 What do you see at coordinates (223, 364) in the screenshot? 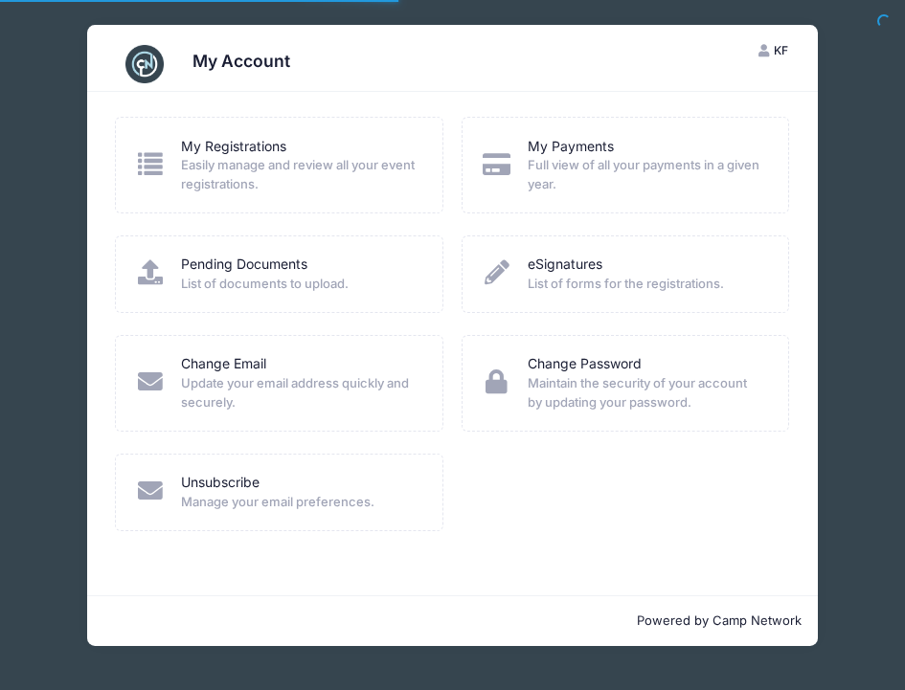
I see `a: Change Email` at bounding box center [223, 364].